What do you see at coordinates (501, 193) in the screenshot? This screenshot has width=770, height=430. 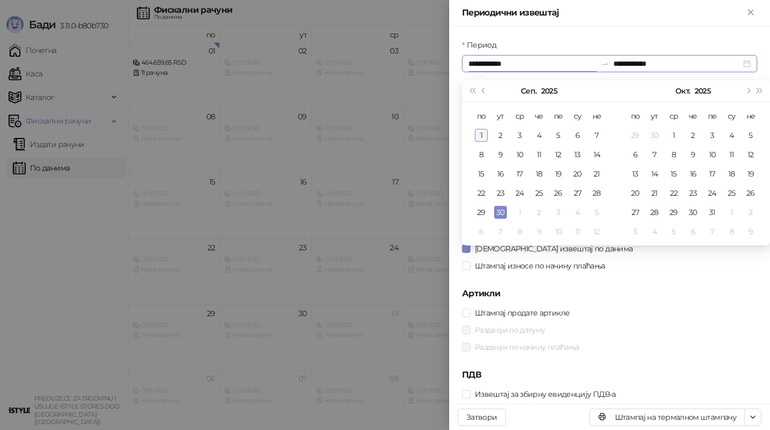 I see `div: 23` at bounding box center [501, 193].